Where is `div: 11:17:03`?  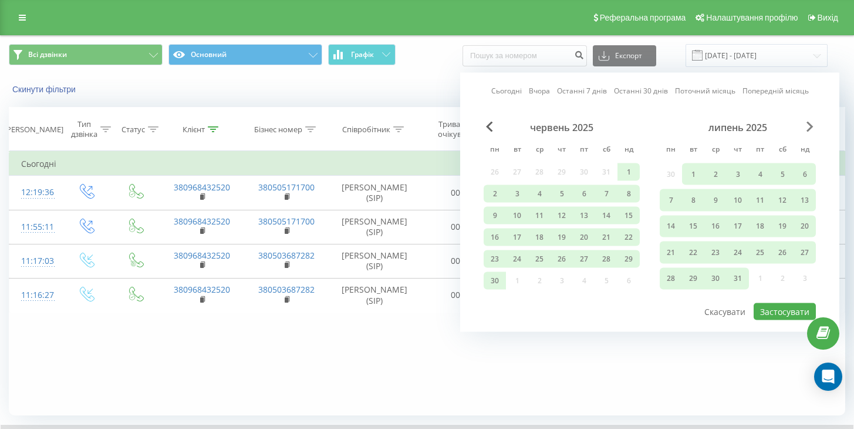
div: 11:17:03 is located at coordinates (35, 261).